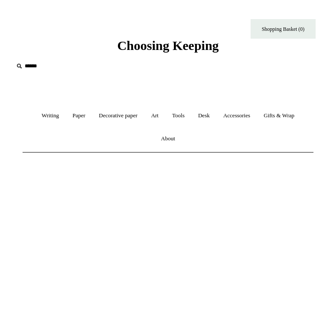 The height and width of the screenshot is (325, 336). I want to click on a: Paper, so click(79, 115).